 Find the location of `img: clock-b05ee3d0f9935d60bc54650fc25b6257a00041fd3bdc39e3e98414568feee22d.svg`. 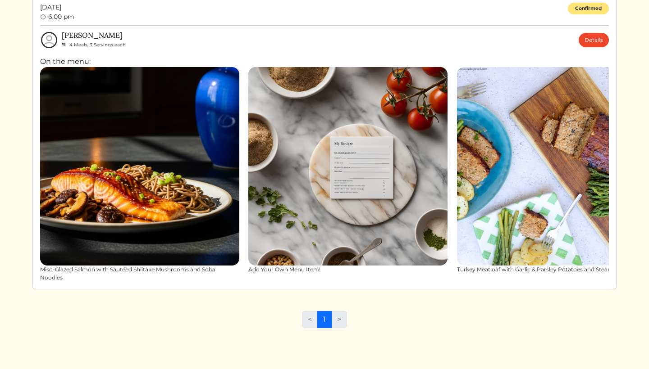

img: clock-b05ee3d0f9935d60bc54650fc25b6257a00041fd3bdc39e3e98414568feee22d.svg is located at coordinates (43, 17).